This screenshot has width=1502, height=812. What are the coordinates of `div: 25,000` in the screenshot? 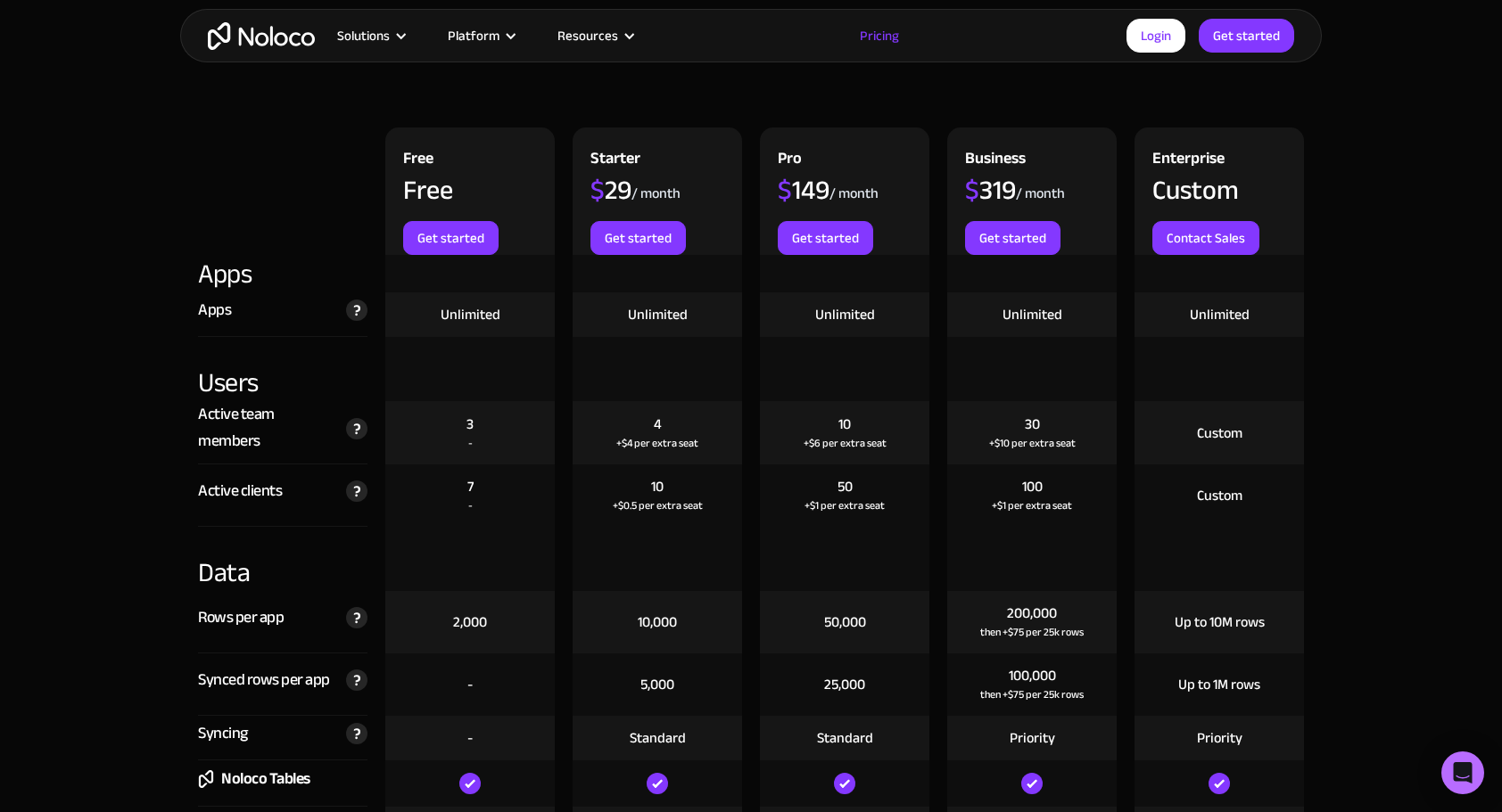 It's located at (845, 685).